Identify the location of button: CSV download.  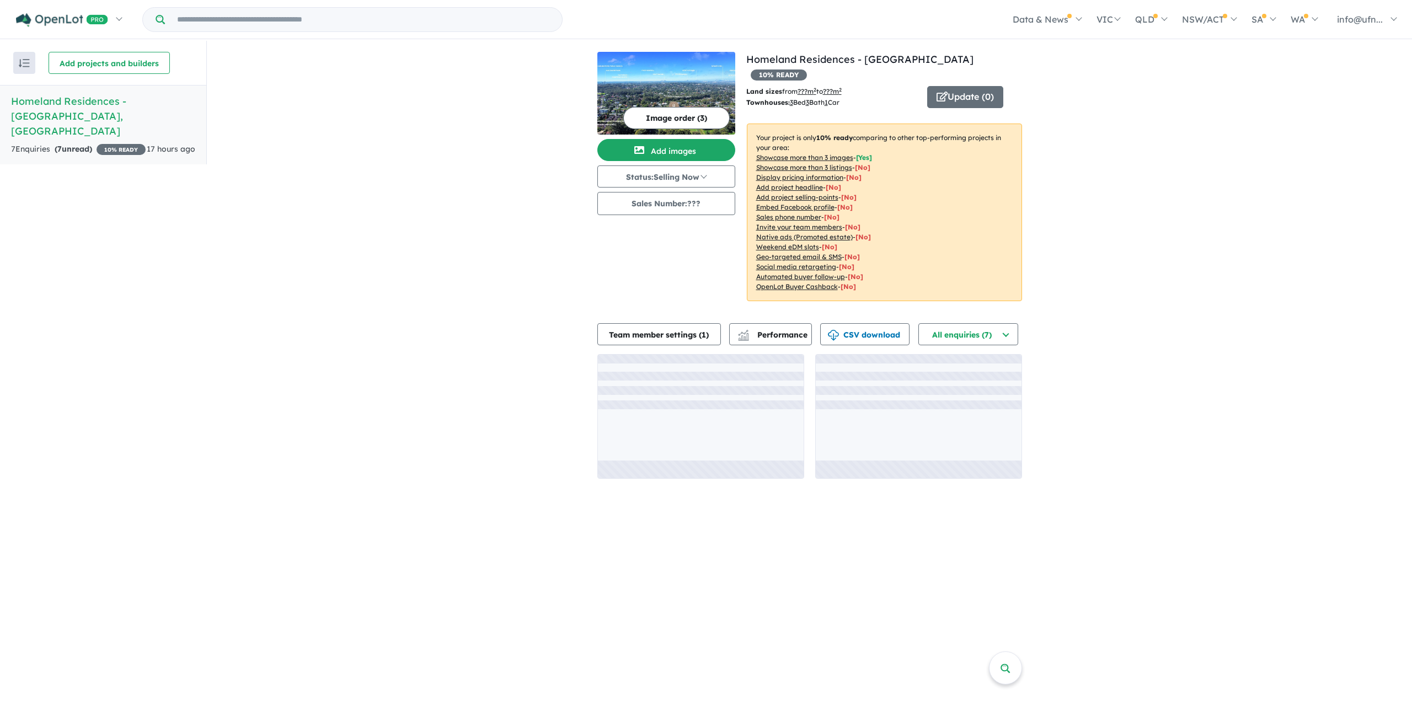
(865, 334).